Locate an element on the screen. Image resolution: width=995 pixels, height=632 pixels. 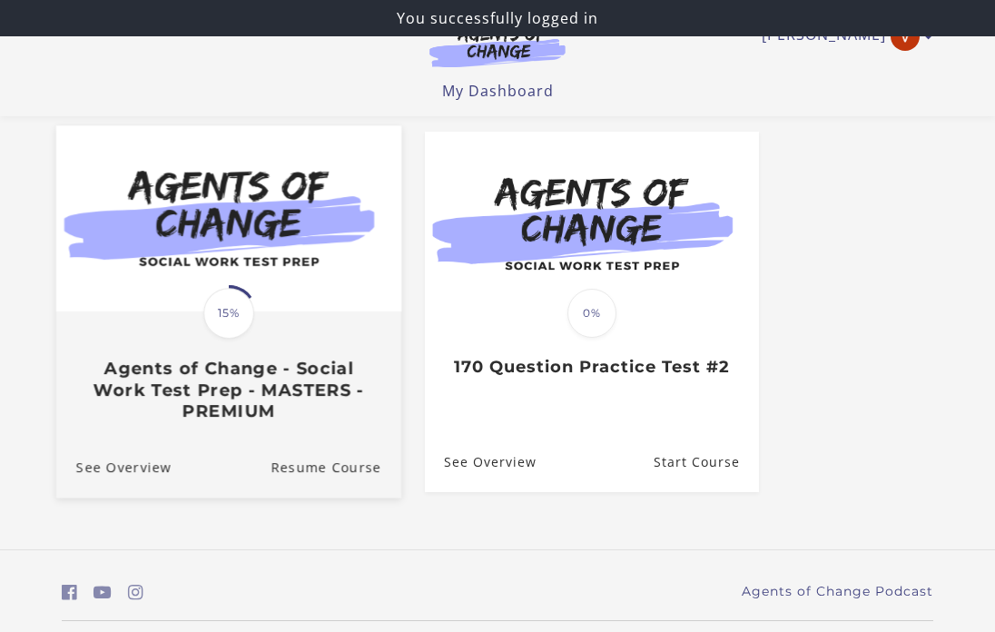
a: My Dashboard is located at coordinates (498, 91).